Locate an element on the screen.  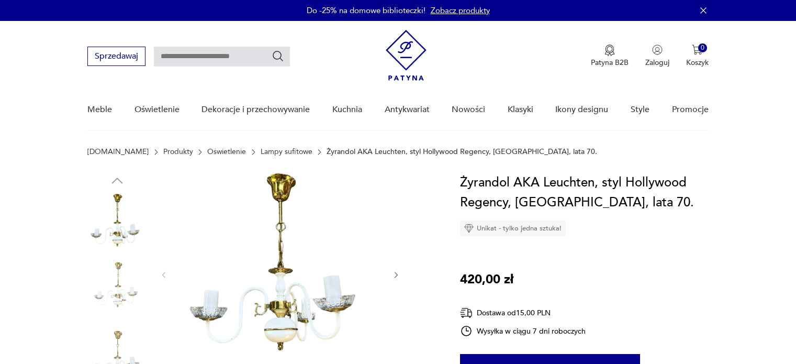
a: Nowości is located at coordinates (468, 109).